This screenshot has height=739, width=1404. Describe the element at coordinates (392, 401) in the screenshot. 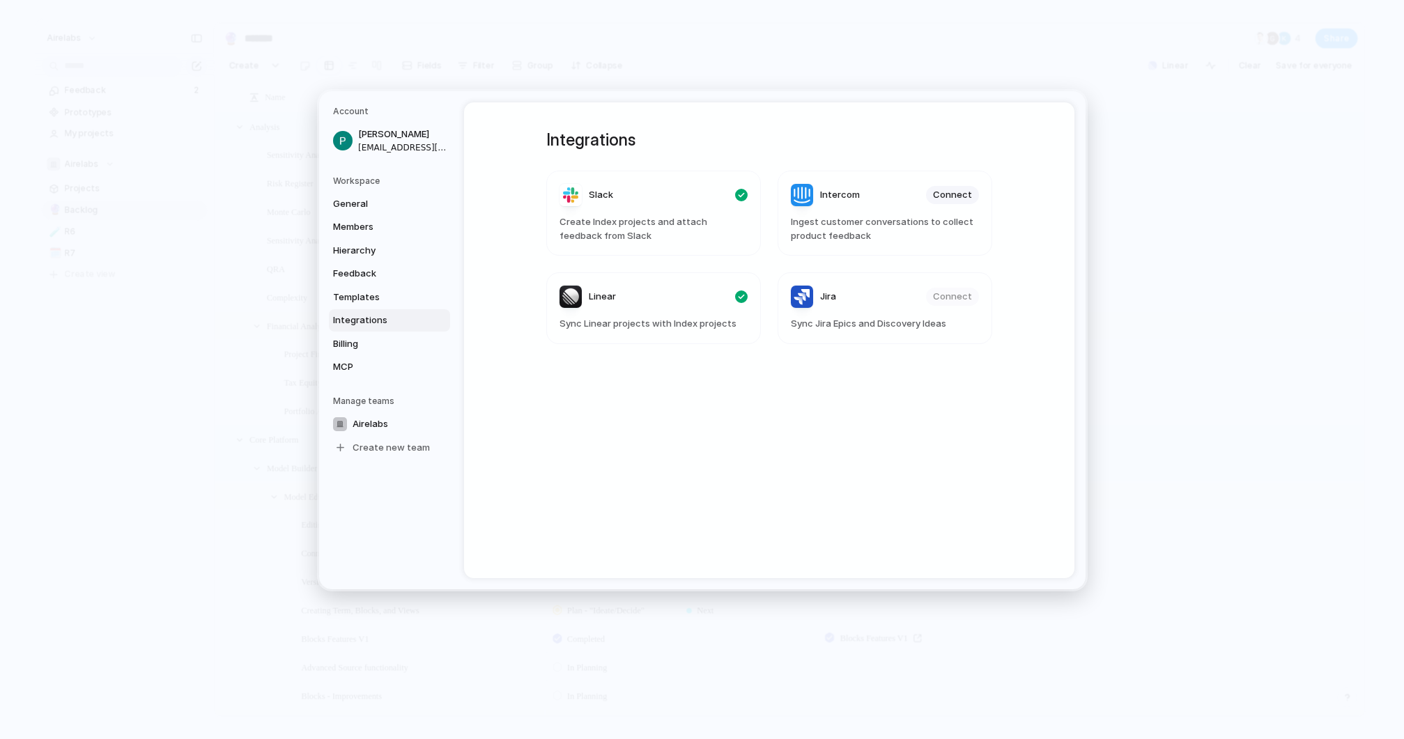

I see `h5: Manage teams` at that location.